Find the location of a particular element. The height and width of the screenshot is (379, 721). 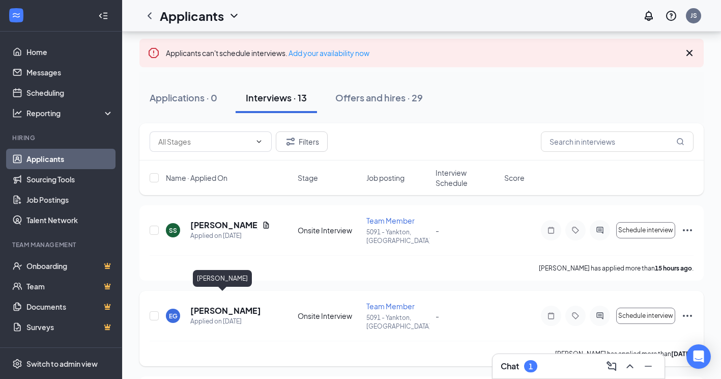

span: Applicants can't schedule interviews. is located at coordinates (268, 53).